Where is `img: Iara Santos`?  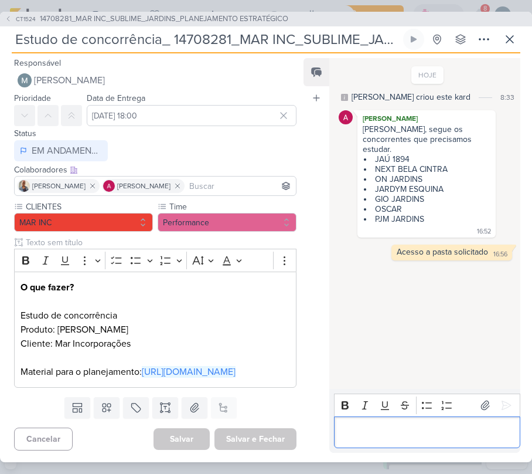
img: Iara Santos is located at coordinates (24, 186).